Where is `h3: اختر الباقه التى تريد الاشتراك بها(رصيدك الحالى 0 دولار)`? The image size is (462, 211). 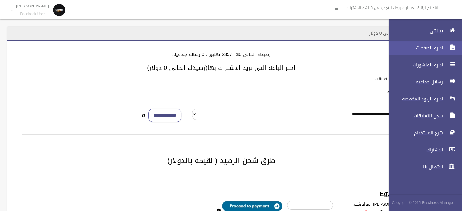
h3: اختر الباقه التى تريد الاشتراك بها(رصيدك الحالى 0 دولار) is located at coordinates (221, 68).